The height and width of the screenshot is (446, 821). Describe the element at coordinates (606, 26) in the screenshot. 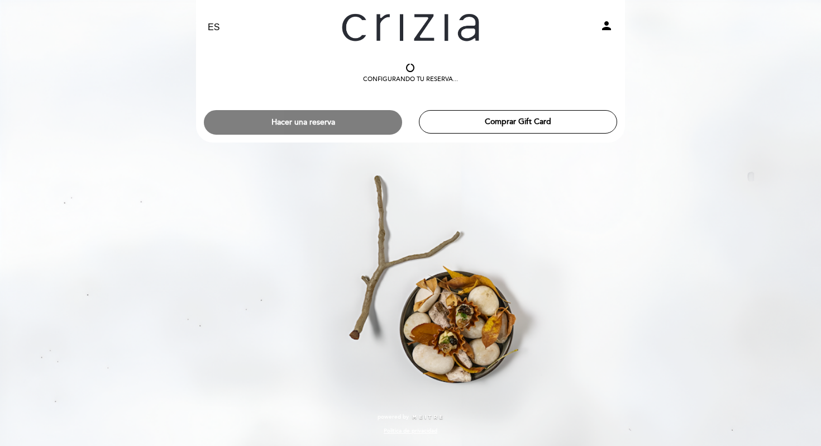

I see `i: person` at that location.